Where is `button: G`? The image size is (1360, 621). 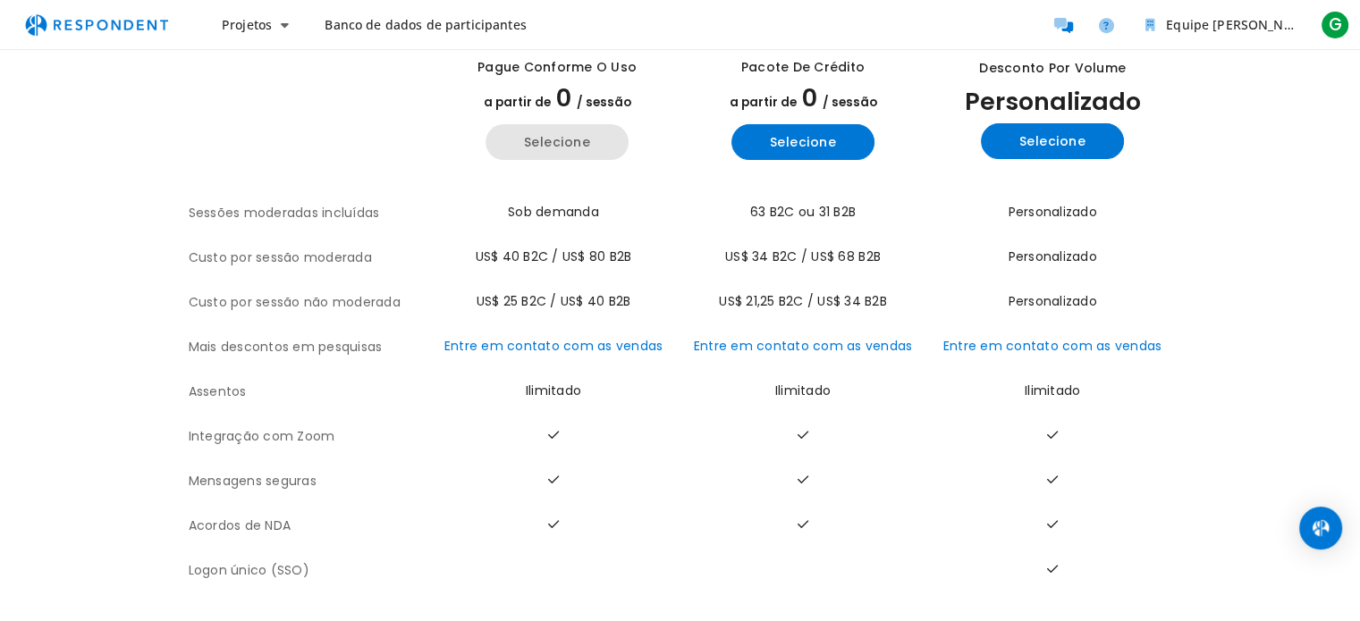
button: G is located at coordinates (1335, 25).